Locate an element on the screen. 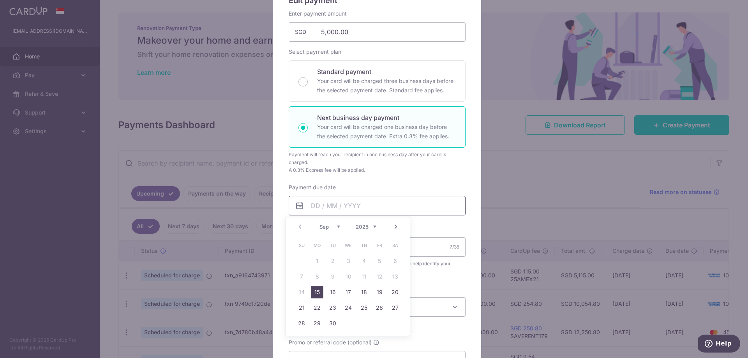  p: Standard payment is located at coordinates (386, 72).